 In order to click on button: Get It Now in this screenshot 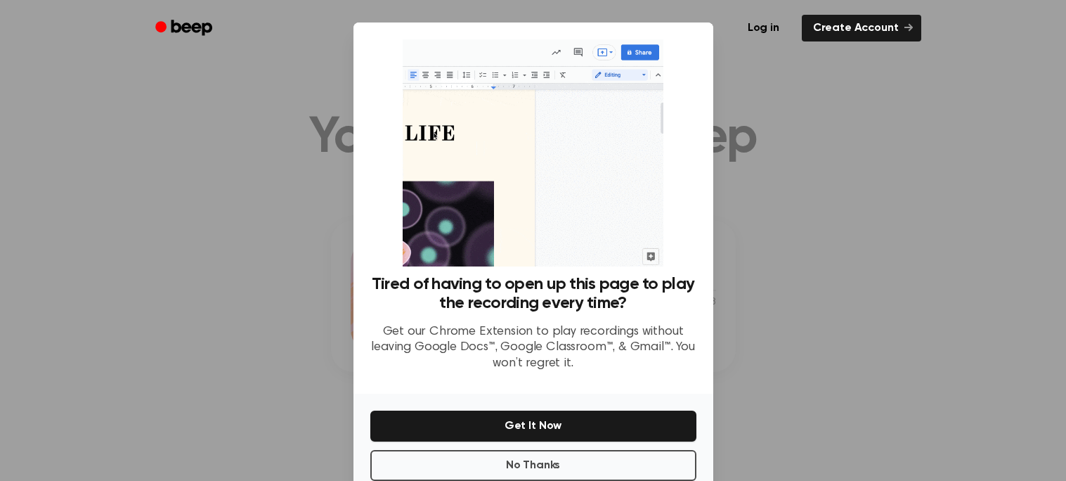, I will do `click(534, 426)`.